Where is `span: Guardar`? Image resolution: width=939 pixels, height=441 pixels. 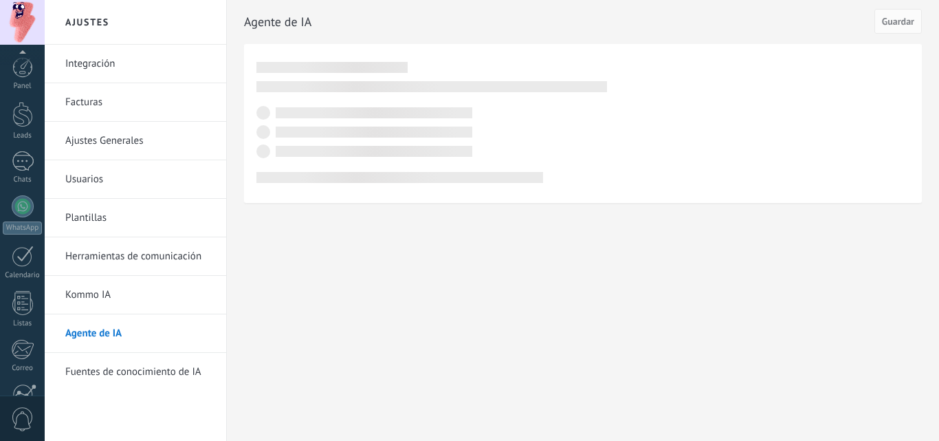
span: Guardar is located at coordinates (898, 21).